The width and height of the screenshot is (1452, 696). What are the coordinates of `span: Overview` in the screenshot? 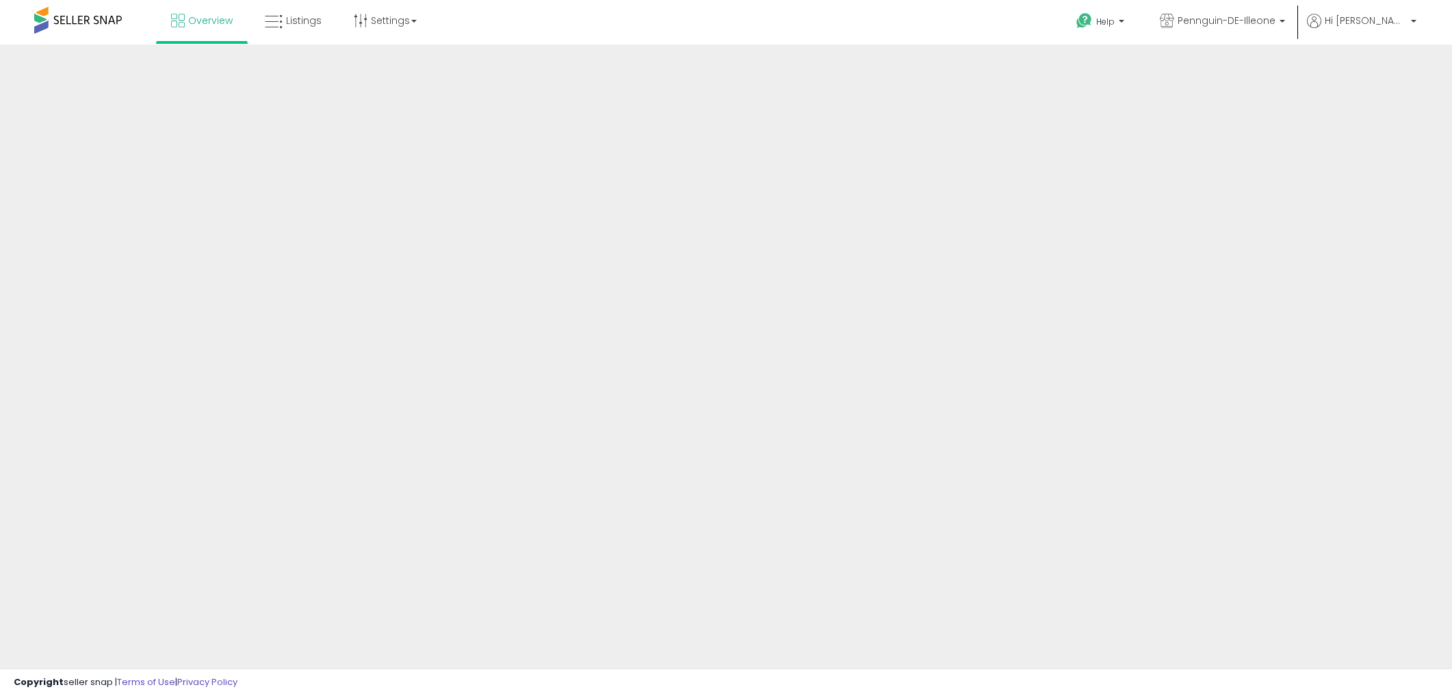 It's located at (210, 21).